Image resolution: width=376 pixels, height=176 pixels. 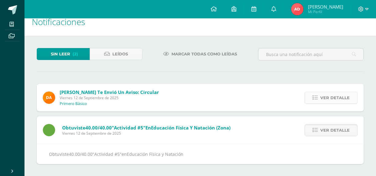 I want to click on a: Leídos, so click(x=116, y=54).